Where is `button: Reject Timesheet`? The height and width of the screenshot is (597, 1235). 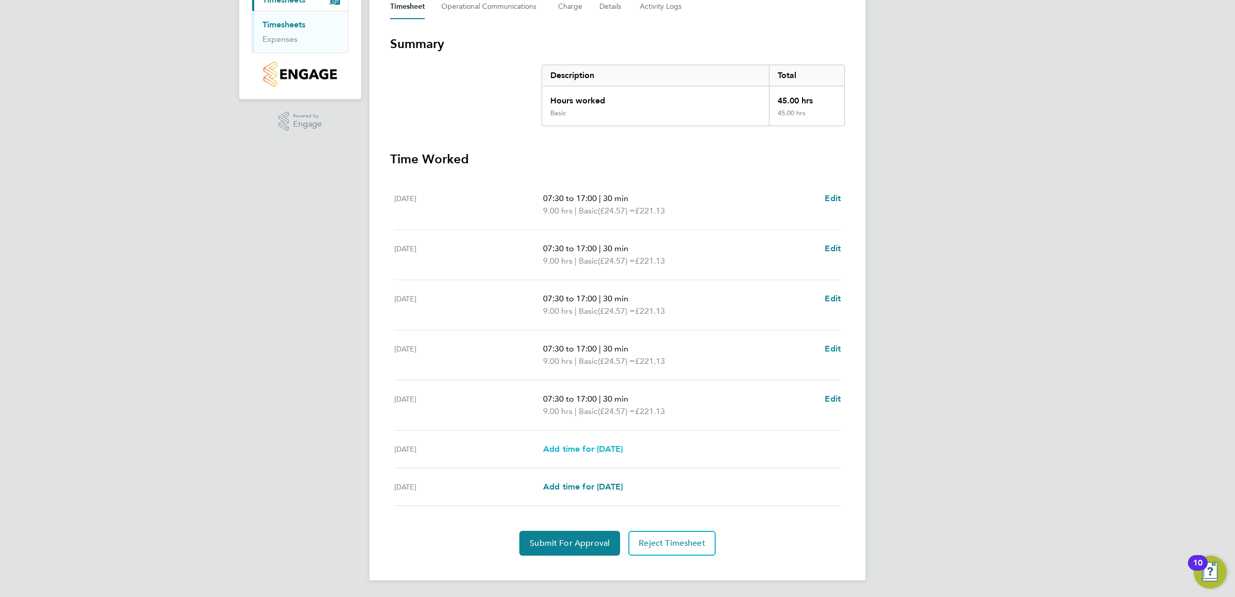
button: Reject Timesheet is located at coordinates (672, 543).